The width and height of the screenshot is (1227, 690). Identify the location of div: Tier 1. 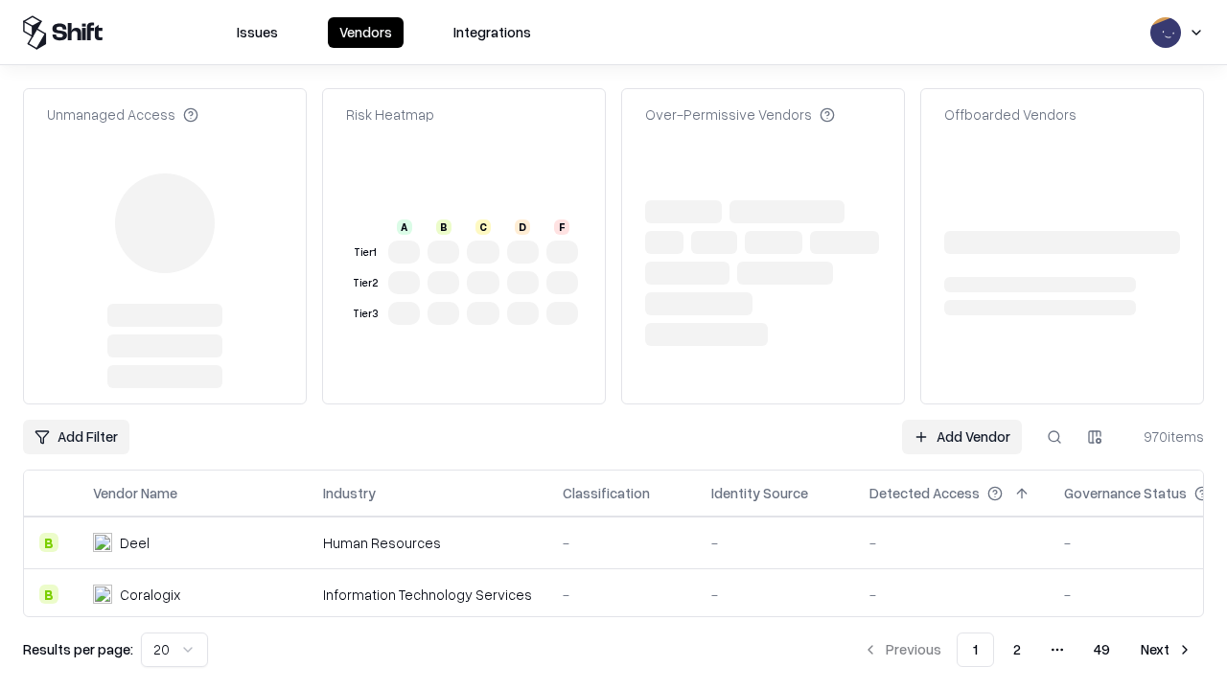
(365, 252).